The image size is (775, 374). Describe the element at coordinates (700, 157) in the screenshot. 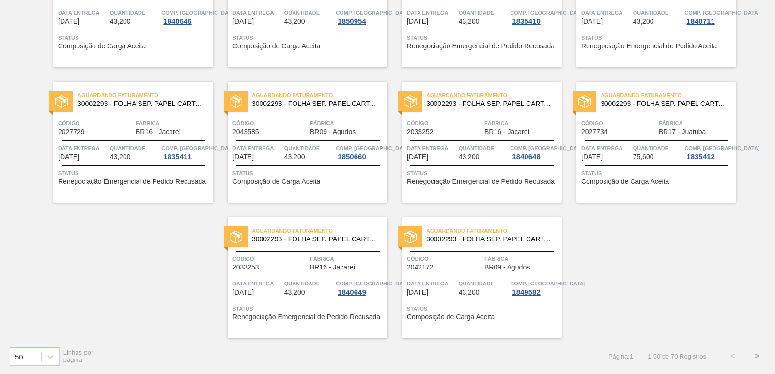

I see `div: 1835412` at that location.